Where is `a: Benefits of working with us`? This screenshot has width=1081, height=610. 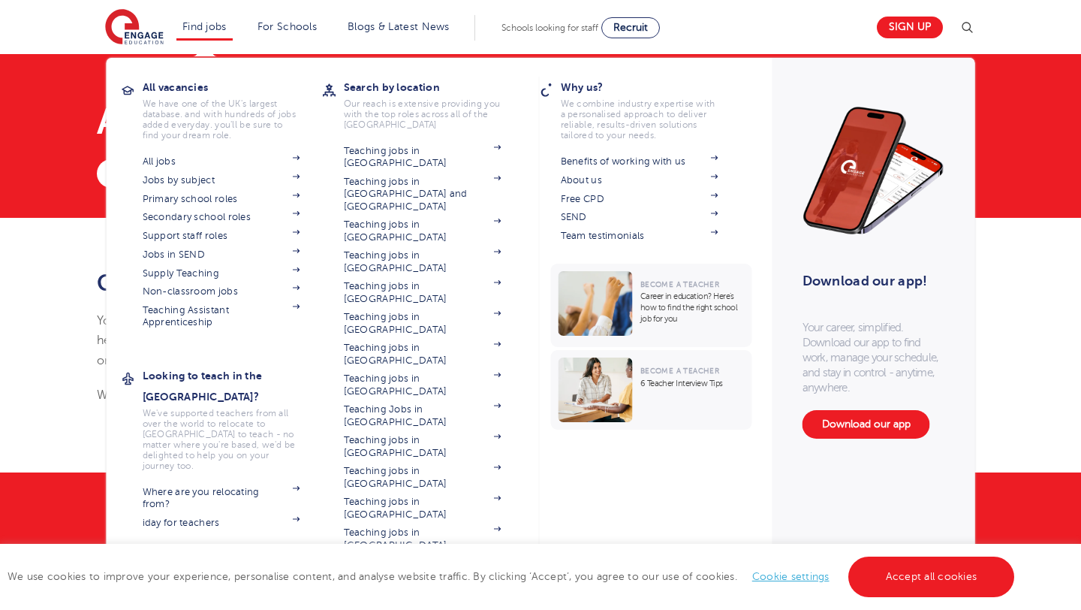
a: Benefits of working with us is located at coordinates (640, 161).